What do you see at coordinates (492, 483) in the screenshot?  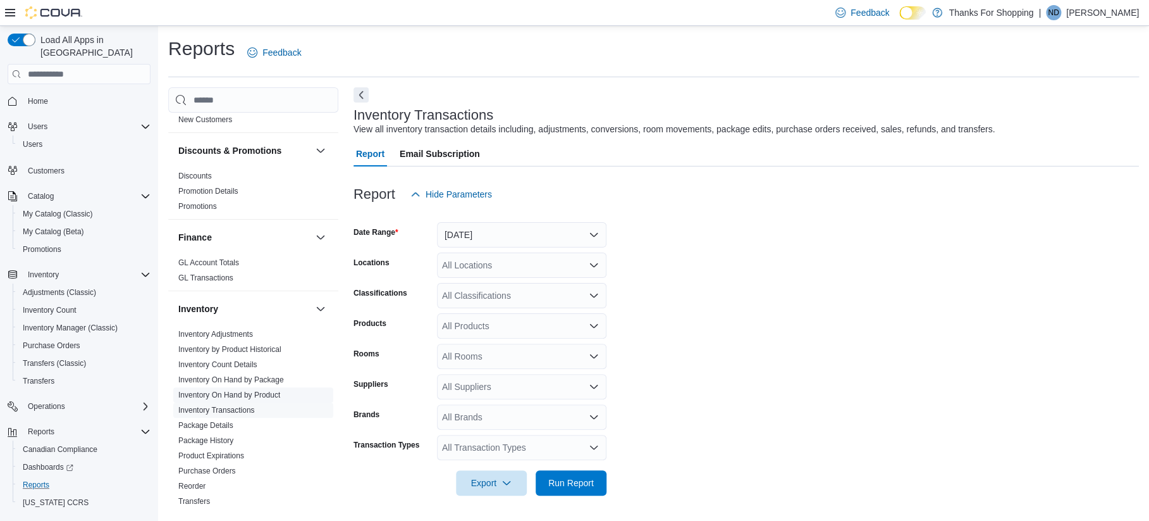 I see `span: Export` at bounding box center [492, 483].